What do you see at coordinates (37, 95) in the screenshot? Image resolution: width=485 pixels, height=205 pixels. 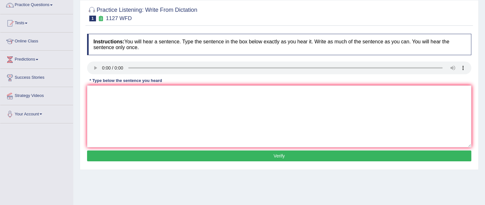 I see `a: Strategy Videos` at bounding box center [37, 95].